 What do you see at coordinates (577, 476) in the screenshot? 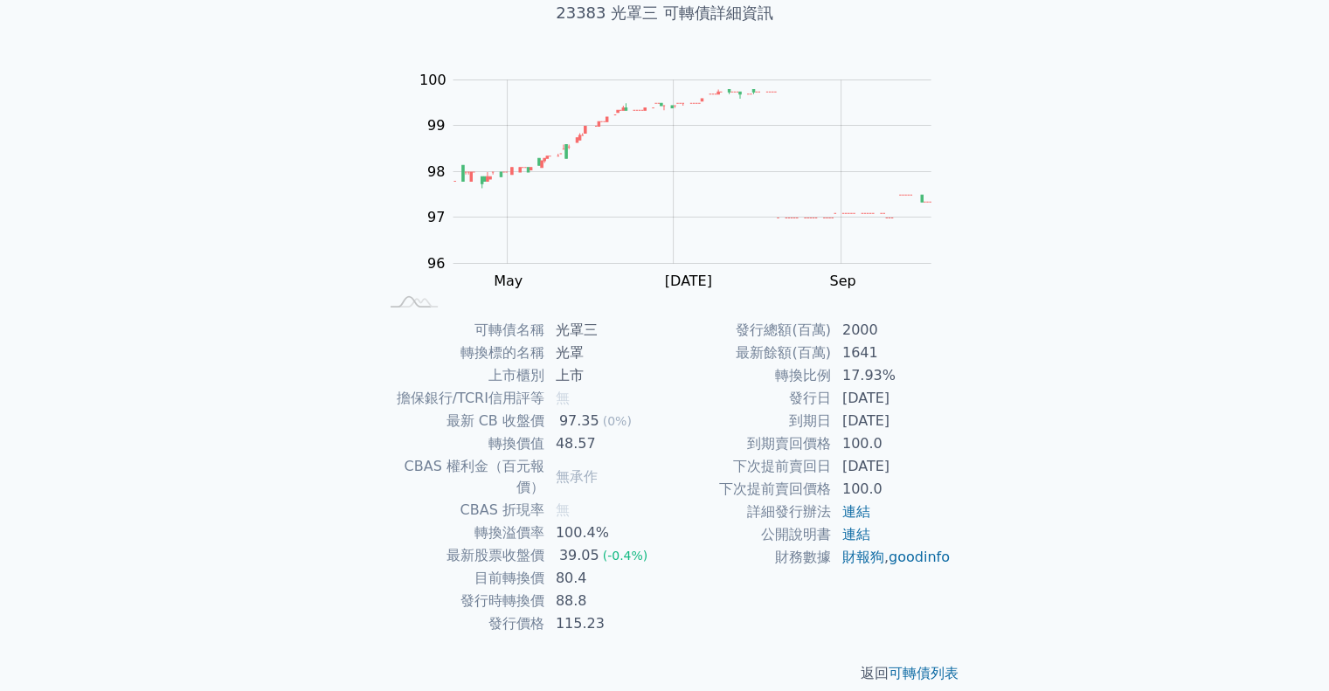
I see `span: 無承作` at bounding box center [577, 476].